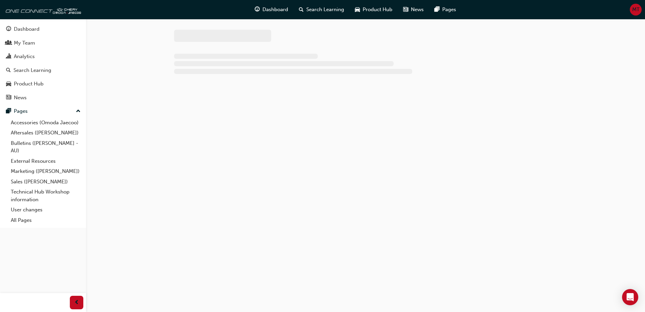  I want to click on span: up-icon, so click(78, 111).